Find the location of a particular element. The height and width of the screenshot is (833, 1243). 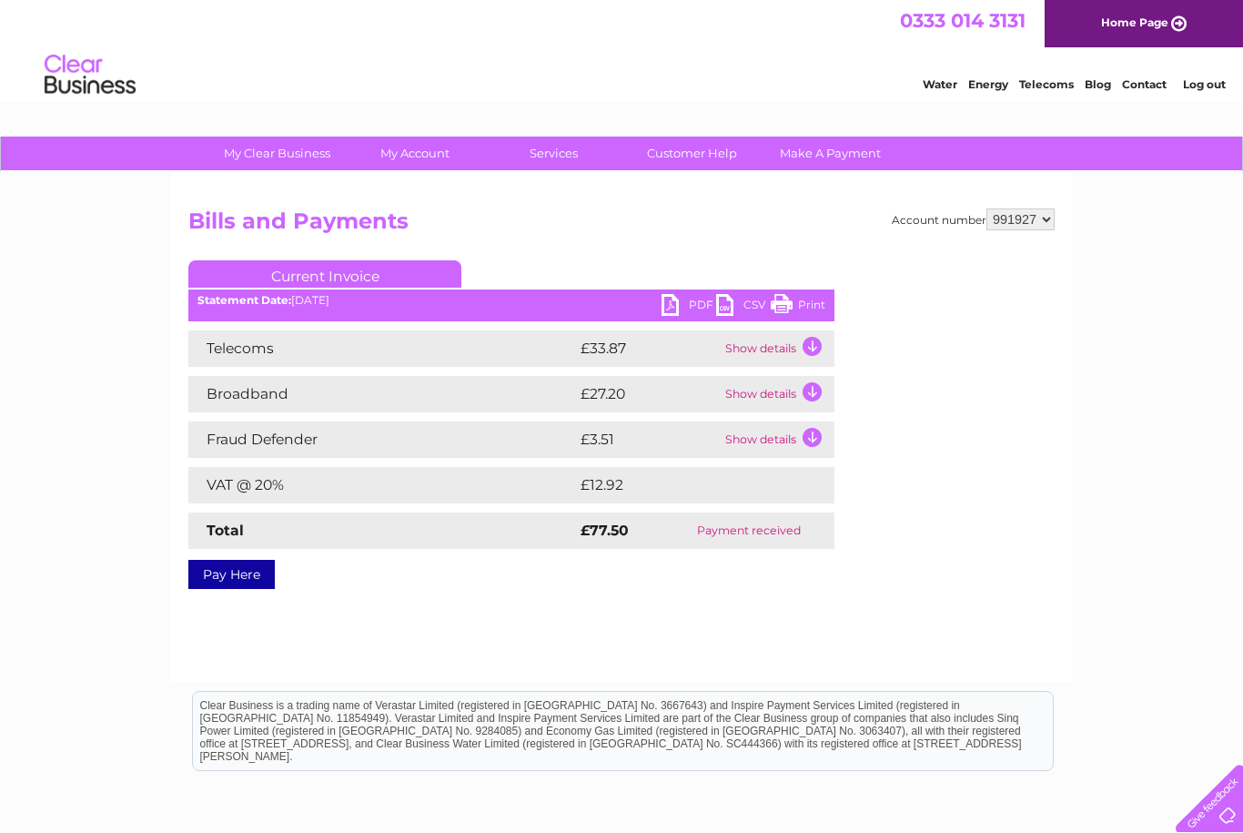

td: £33.87 is located at coordinates (648, 349).